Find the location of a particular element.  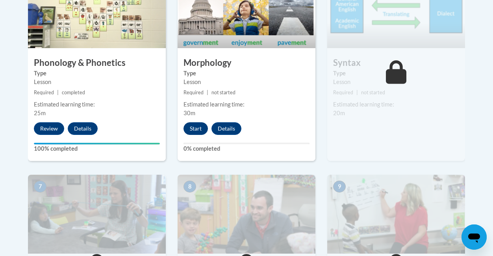

h3: Phonology & Phonetics is located at coordinates (97, 63).